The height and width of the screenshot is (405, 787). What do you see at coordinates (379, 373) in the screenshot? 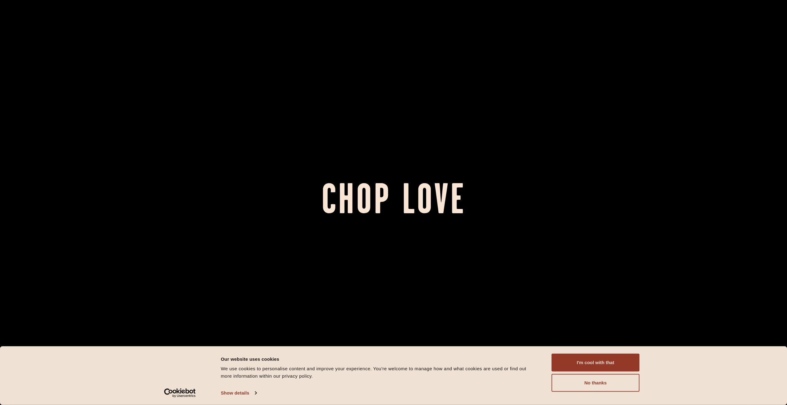
I see `div: We use cookies to personalise content and improve your experience. You're welcome to manage how a...` at bounding box center [379, 373].